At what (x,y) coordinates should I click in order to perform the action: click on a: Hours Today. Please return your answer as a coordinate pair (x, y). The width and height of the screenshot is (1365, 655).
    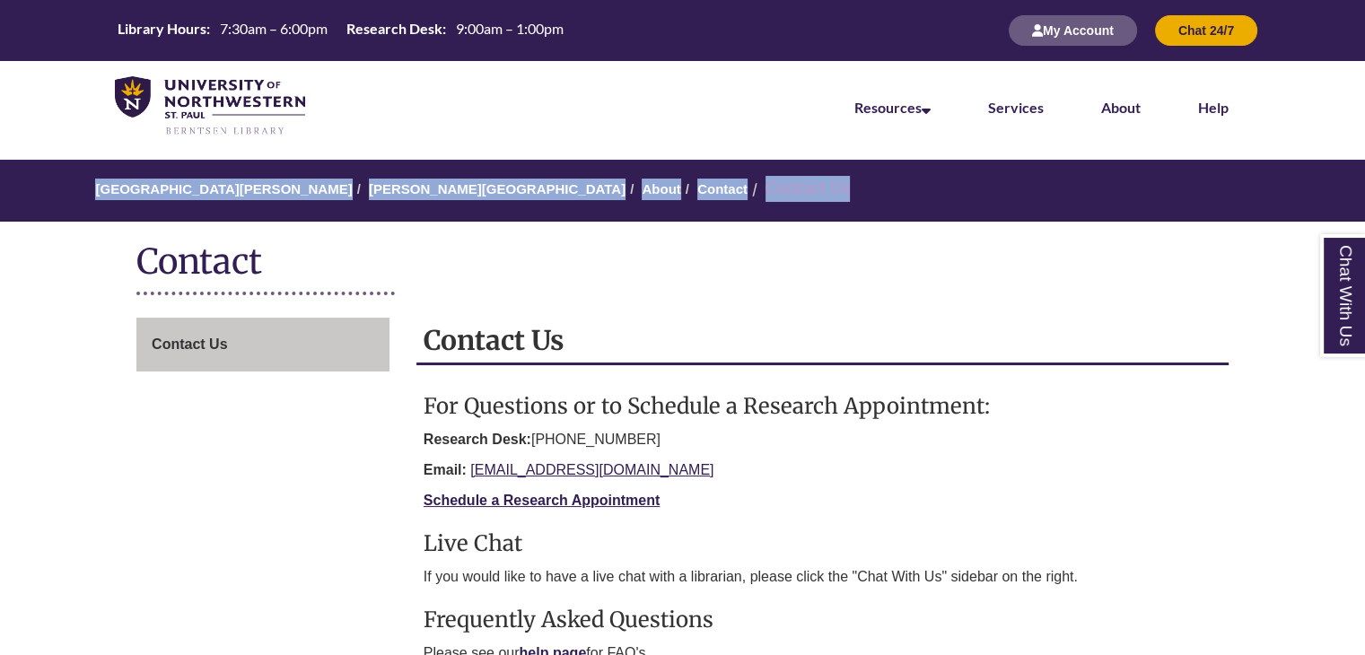
    Looking at the image, I should click on (340, 31).